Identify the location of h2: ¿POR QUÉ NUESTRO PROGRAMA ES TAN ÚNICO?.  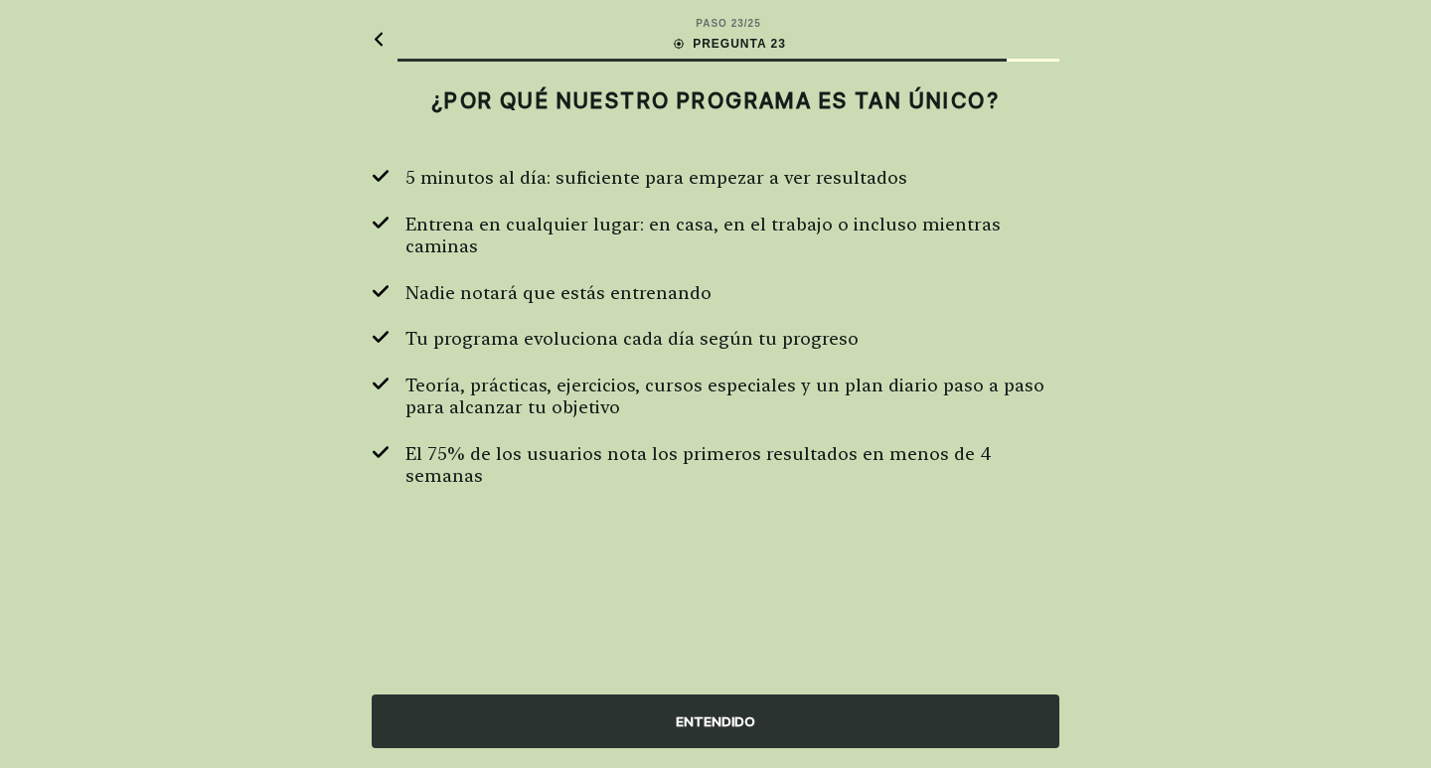
(716, 100).